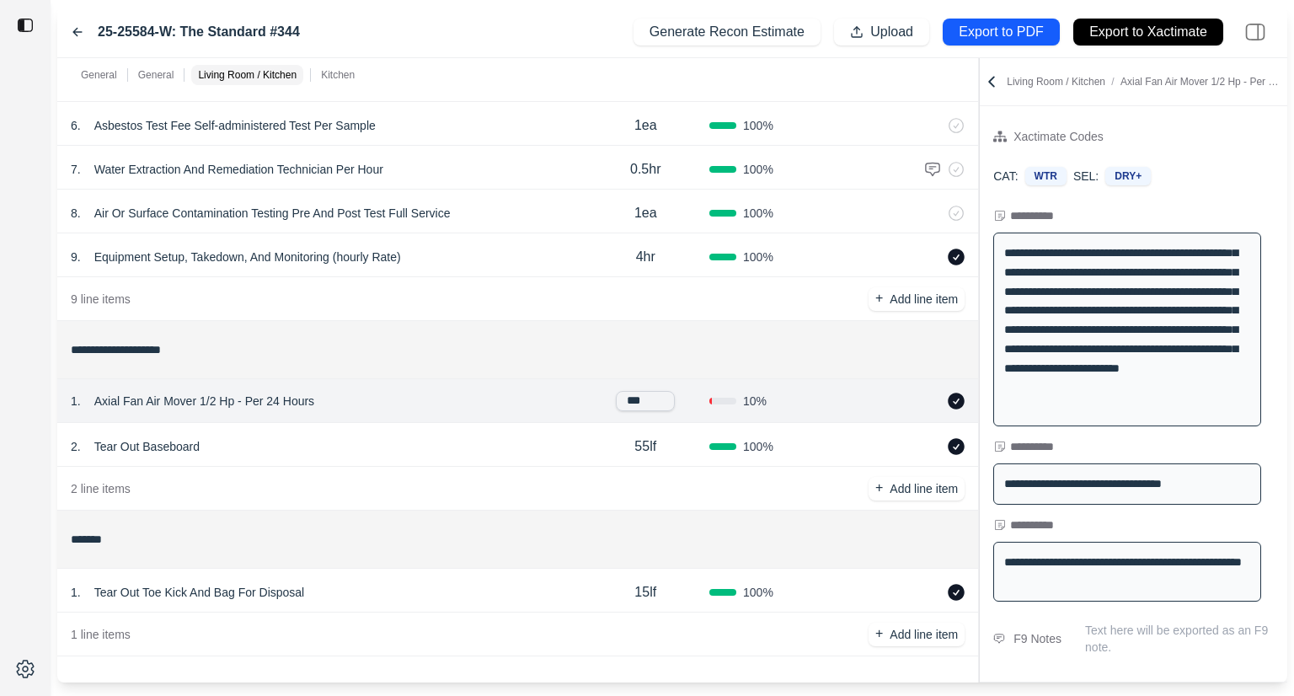 The image size is (1294, 696). I want to click on div: Xactimate Codes, so click(1058, 136).